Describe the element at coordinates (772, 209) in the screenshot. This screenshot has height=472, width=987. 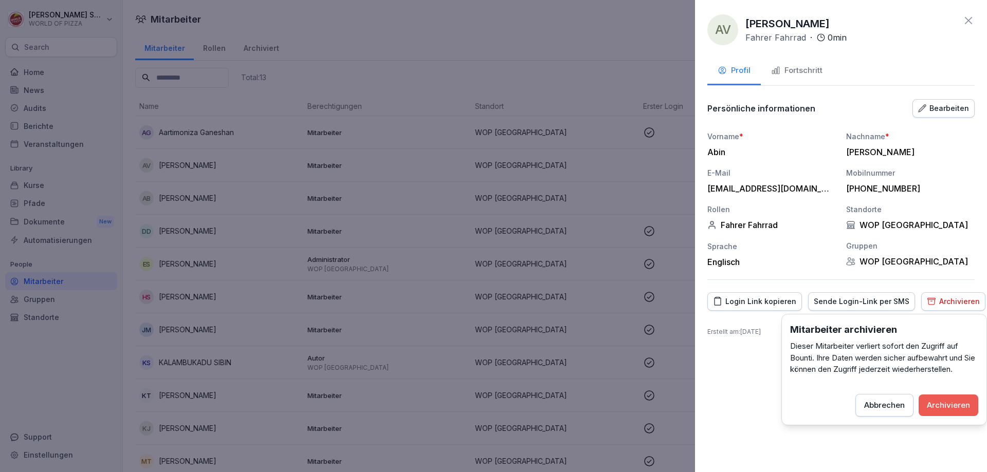
I see `div: Rollen` at that location.